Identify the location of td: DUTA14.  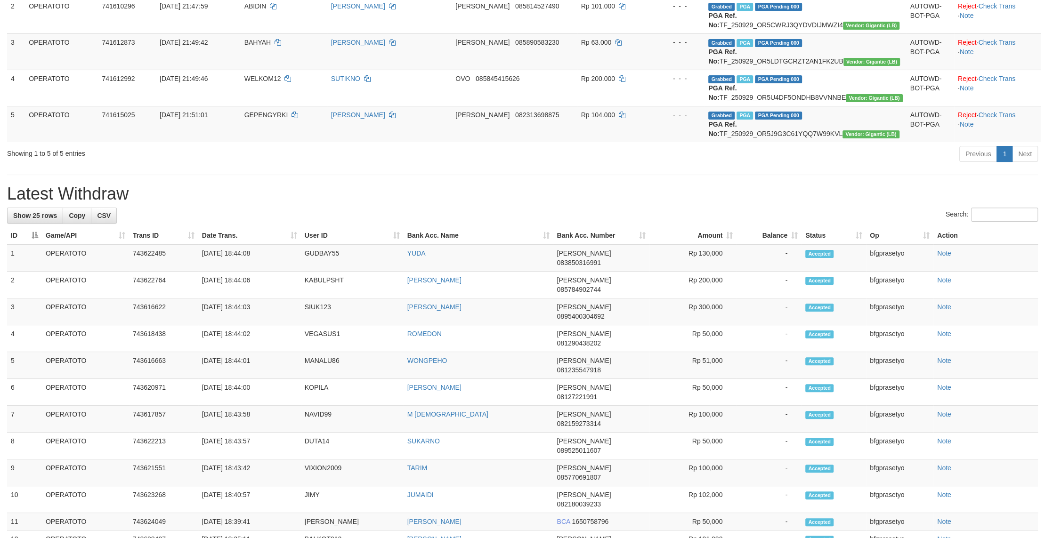
(352, 446).